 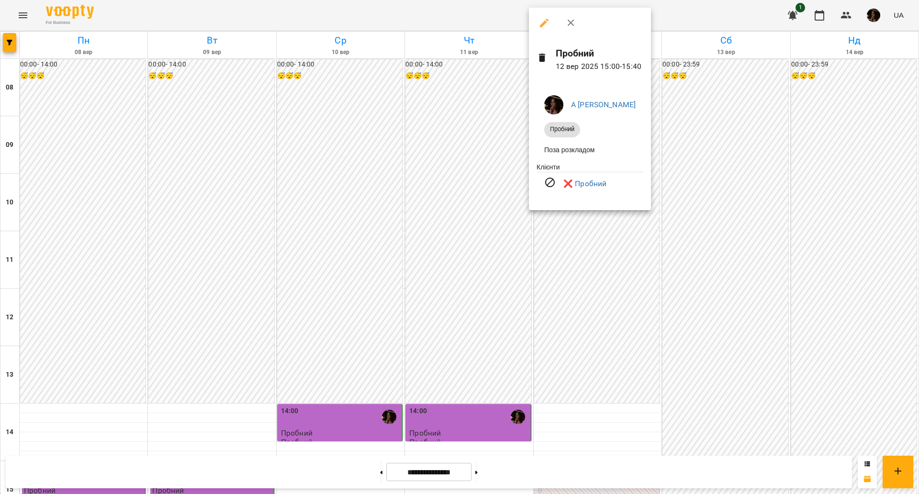 What do you see at coordinates (550, 182) in the screenshot?
I see `svg: Візит скасовано` at bounding box center [550, 182].